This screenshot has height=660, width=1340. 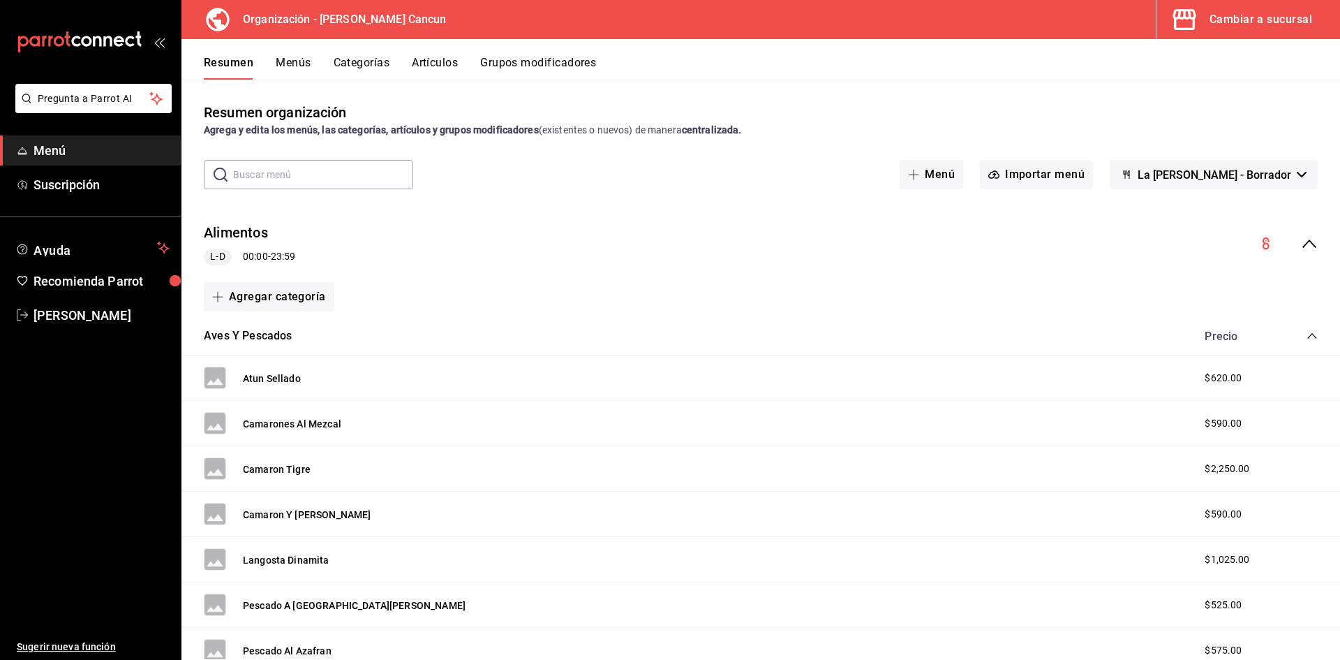 I want to click on span: Suscripción, so click(x=101, y=184).